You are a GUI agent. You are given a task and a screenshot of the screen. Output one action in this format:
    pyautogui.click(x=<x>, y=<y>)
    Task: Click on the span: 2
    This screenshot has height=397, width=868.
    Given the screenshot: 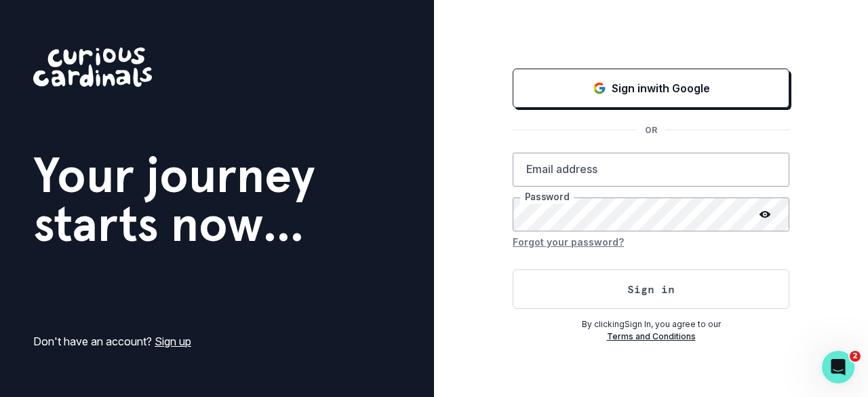 What is the action you would take?
    pyautogui.click(x=855, y=356)
    